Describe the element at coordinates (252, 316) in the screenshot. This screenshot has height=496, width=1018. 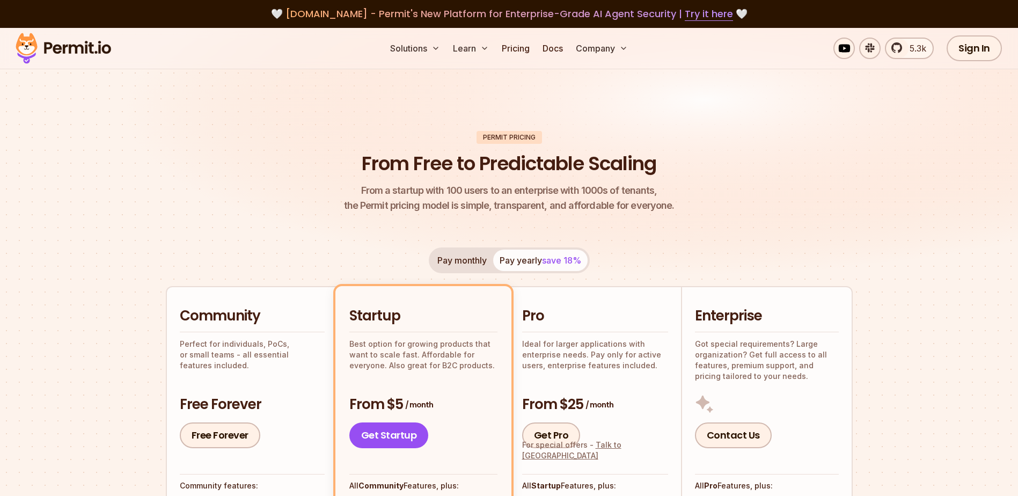
I see `h2: Community` at that location.